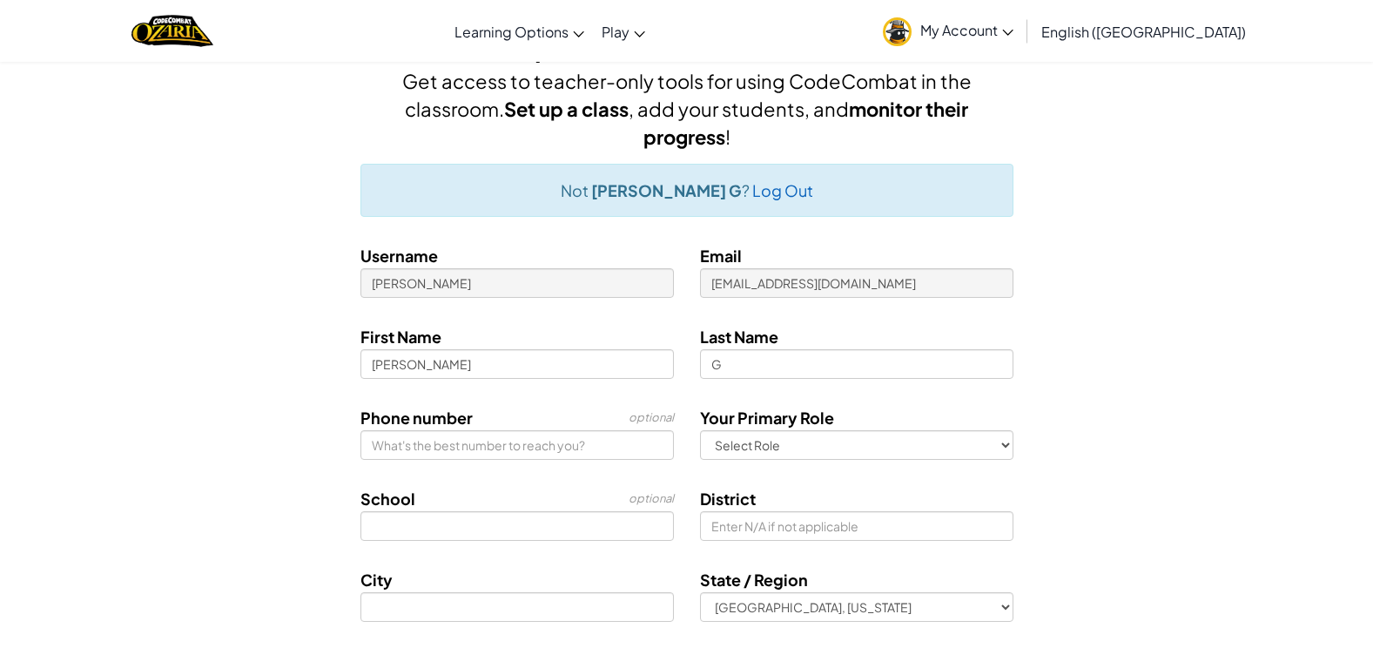  What do you see at coordinates (172, 30) in the screenshot?
I see `a: Ozaria by CodeCombat logo` at bounding box center [172, 30].